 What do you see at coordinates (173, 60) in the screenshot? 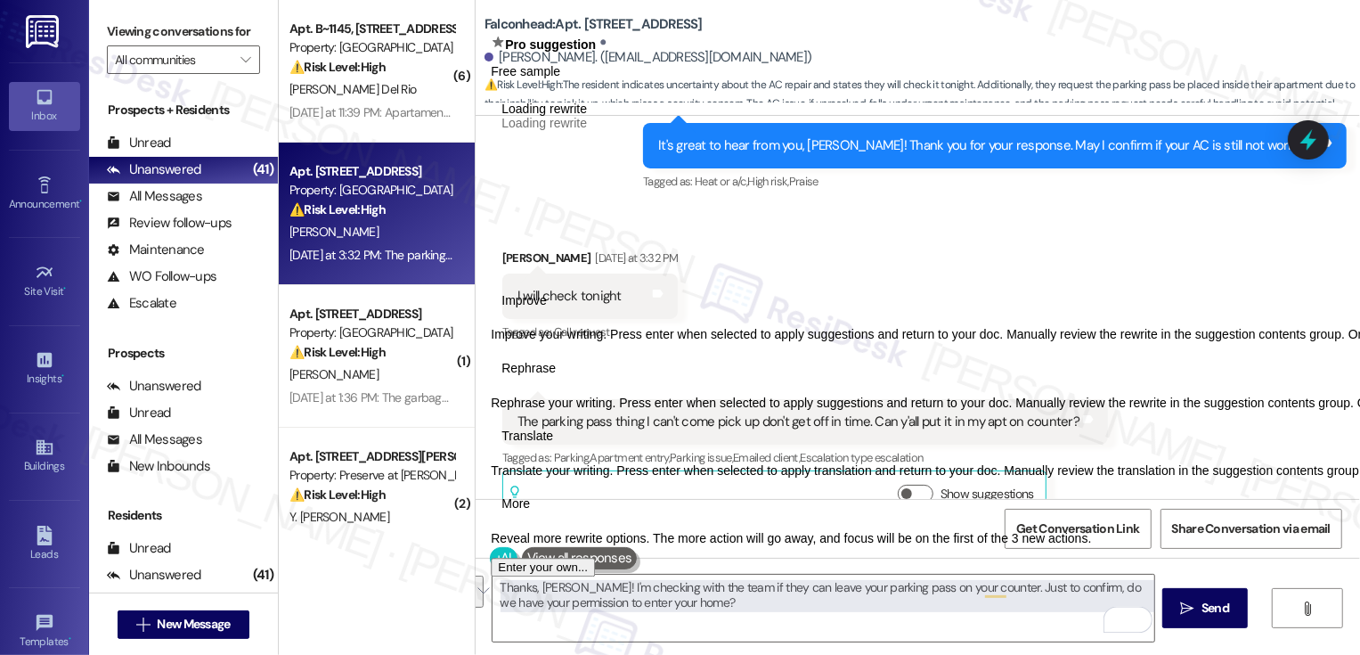
I see `input: All communities` at bounding box center [173, 60].